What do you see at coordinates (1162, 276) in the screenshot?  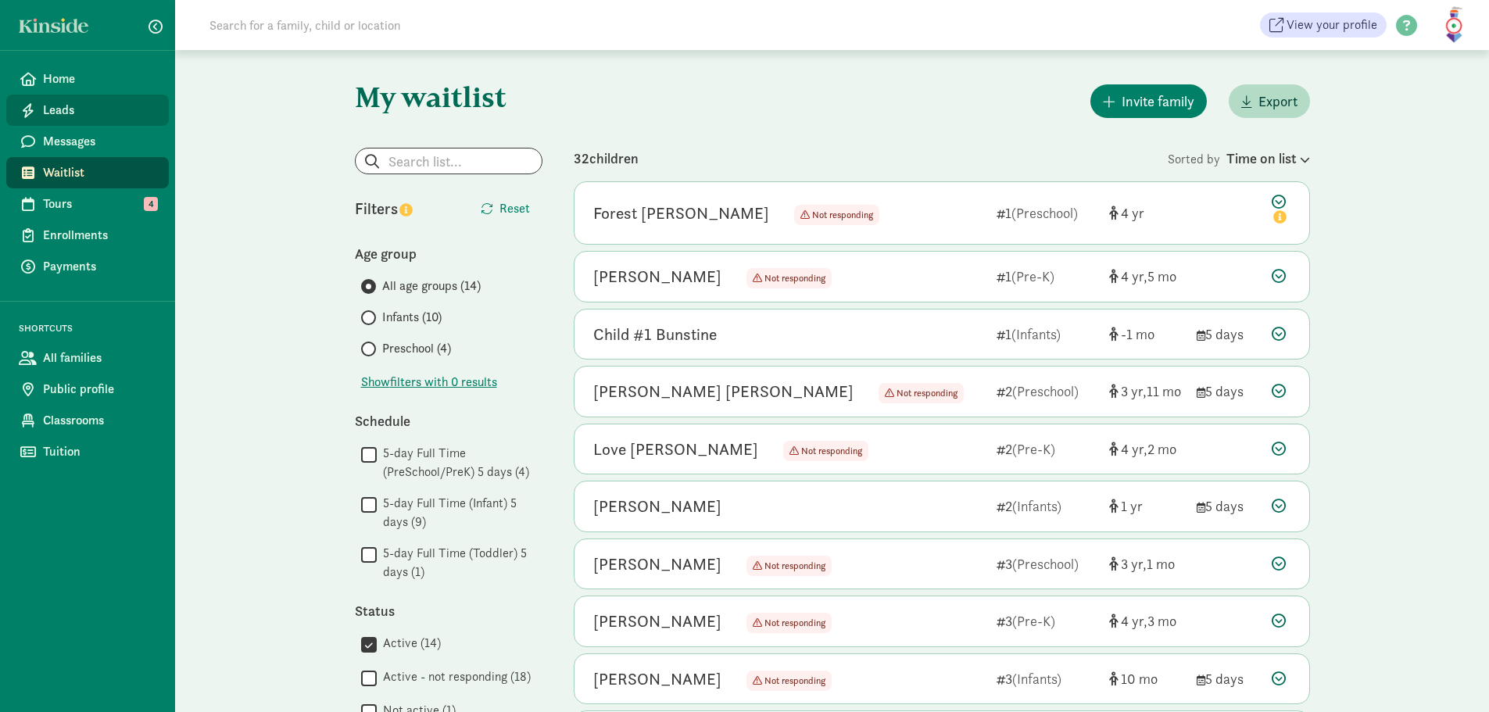 I see `span: 5` at bounding box center [1162, 276].